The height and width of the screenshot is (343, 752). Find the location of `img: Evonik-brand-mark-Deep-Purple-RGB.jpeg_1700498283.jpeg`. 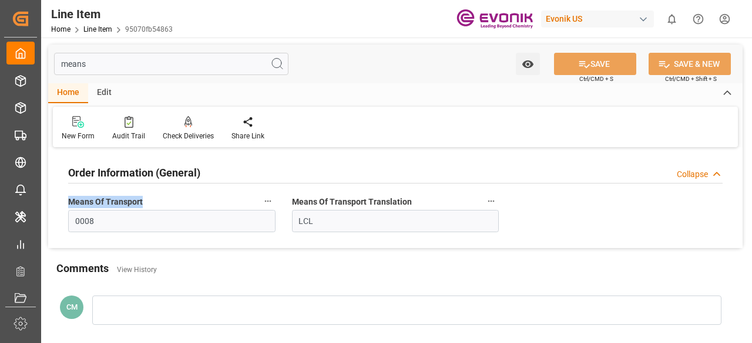

img: Evonik-brand-mark-Deep-Purple-RGB.jpeg_1700498283.jpeg is located at coordinates (494, 19).